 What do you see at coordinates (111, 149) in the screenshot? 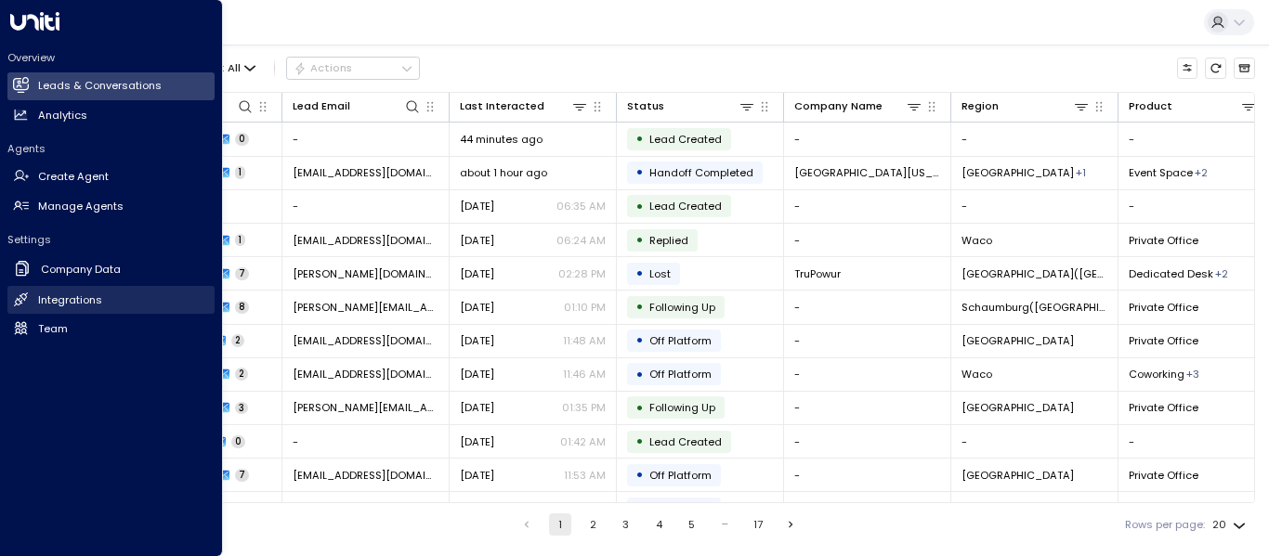
I see `h2: Agents` at bounding box center [111, 149].